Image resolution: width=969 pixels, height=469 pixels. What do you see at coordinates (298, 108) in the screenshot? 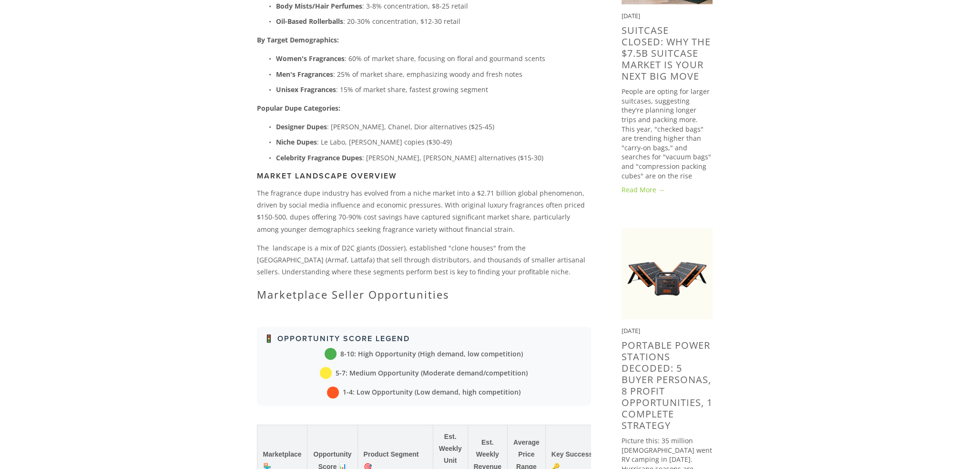
I see `strong: Popular Dupe Categories:` at bounding box center [298, 108].